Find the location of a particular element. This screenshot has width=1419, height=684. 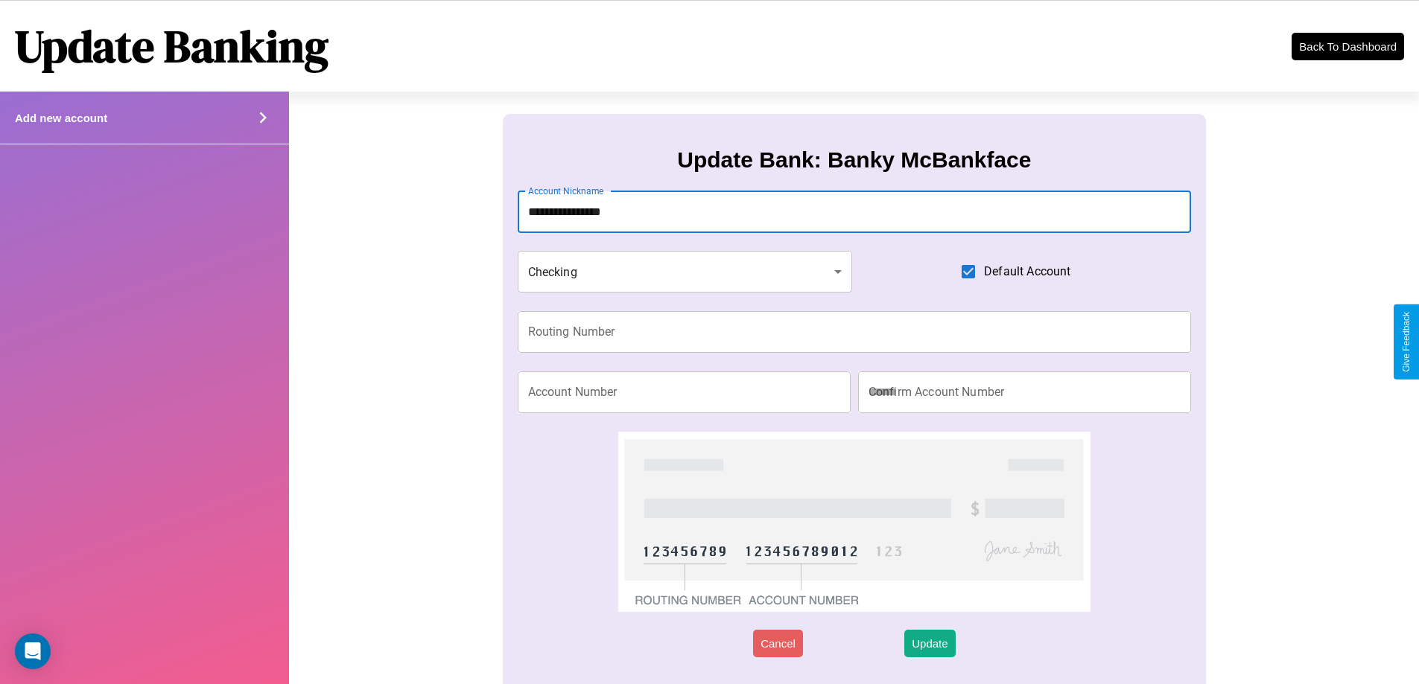

div: Checking is located at coordinates (685, 272).